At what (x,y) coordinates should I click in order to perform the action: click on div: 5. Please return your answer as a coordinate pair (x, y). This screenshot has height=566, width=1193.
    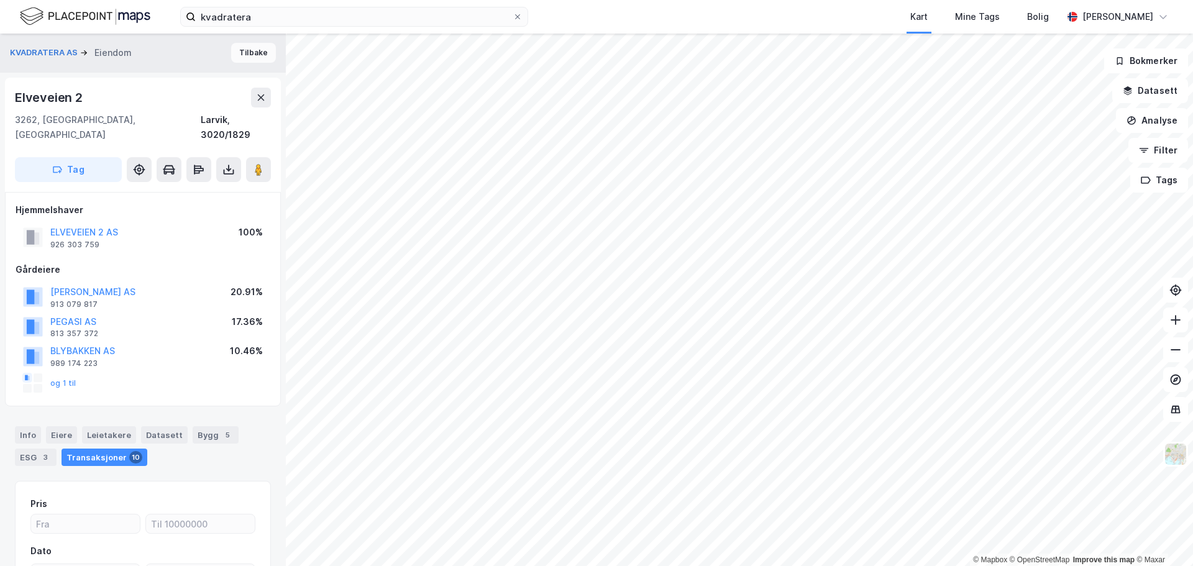
    Looking at the image, I should click on (227, 435).